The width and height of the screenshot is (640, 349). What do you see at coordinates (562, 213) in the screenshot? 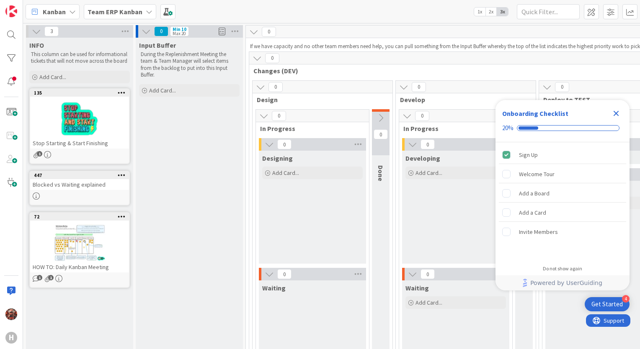
I see `div: Add a Card is incomplete.` at bounding box center [562, 213].